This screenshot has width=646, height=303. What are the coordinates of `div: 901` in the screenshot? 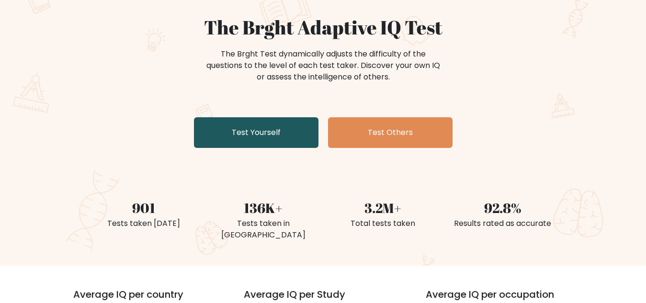 It's located at (144, 208).